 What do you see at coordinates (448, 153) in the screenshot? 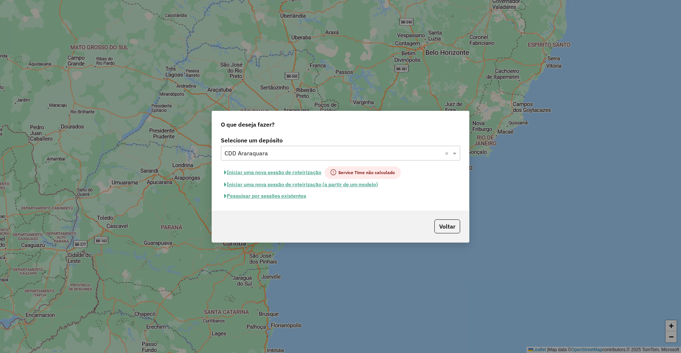
I see `span: Clear all` at bounding box center [448, 153].